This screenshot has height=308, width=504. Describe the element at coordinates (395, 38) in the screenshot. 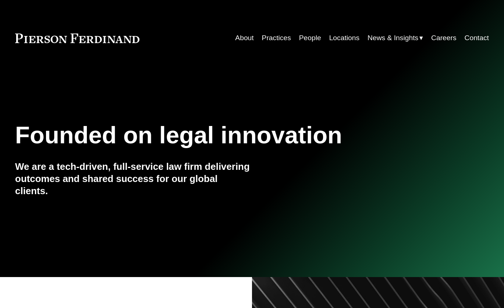

I see `a: folder dropdown` at that location.